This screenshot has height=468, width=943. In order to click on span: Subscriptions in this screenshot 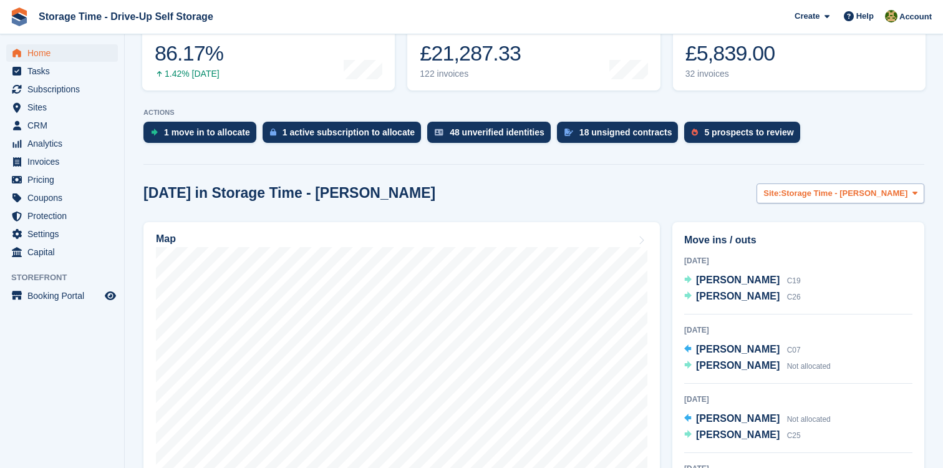, I will do `click(65, 89)`.